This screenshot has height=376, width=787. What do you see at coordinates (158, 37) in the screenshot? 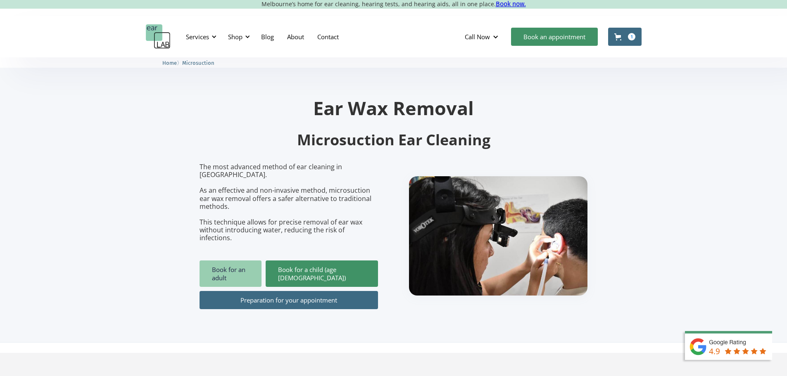
I see `a: home` at bounding box center [158, 37].